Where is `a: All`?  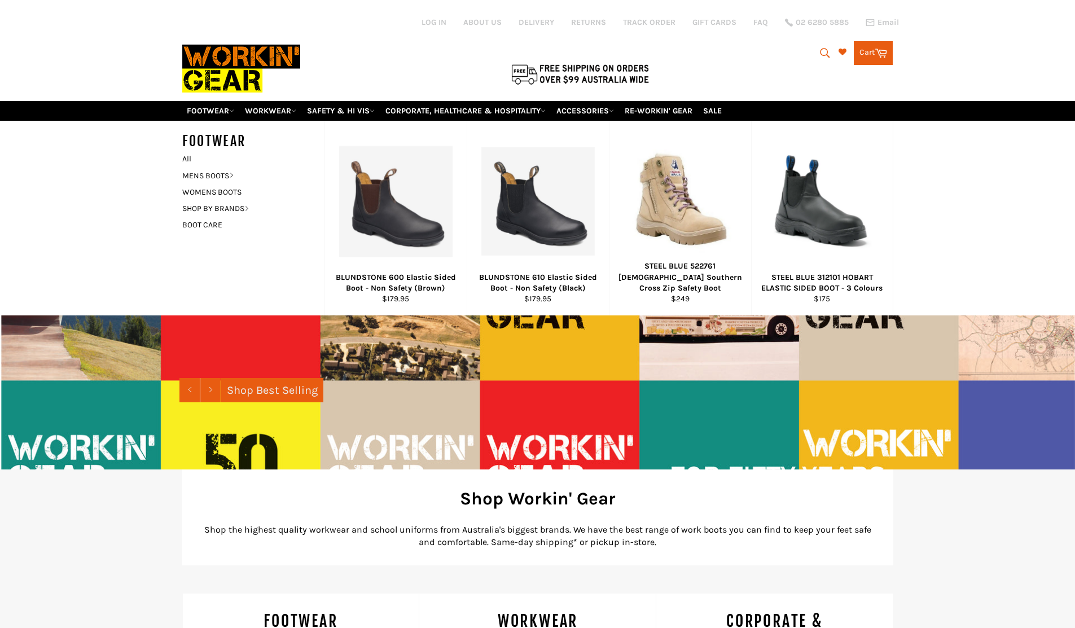
a: All is located at coordinates (251, 159).